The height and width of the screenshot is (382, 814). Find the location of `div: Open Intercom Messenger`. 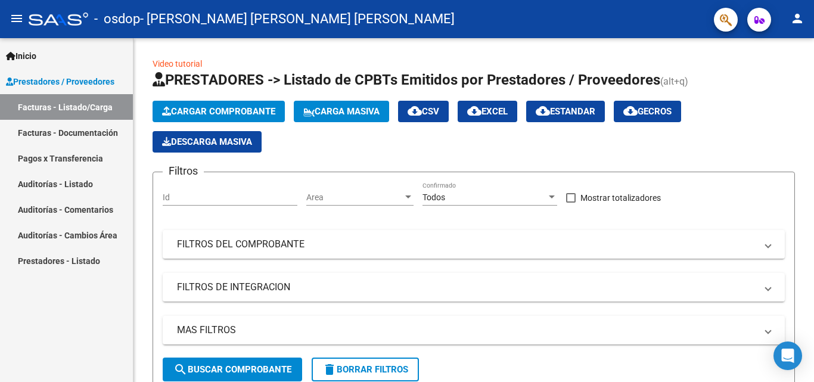

div: Open Intercom Messenger is located at coordinates (787, 356).